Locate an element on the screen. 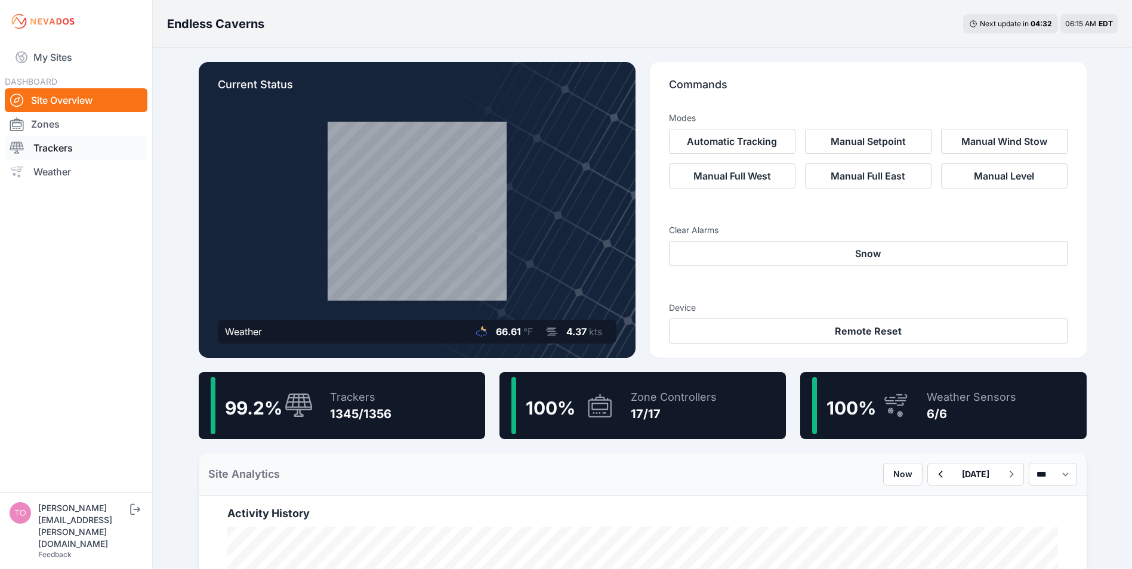 This screenshot has height=569, width=1132. button: Now is located at coordinates (903, 475).